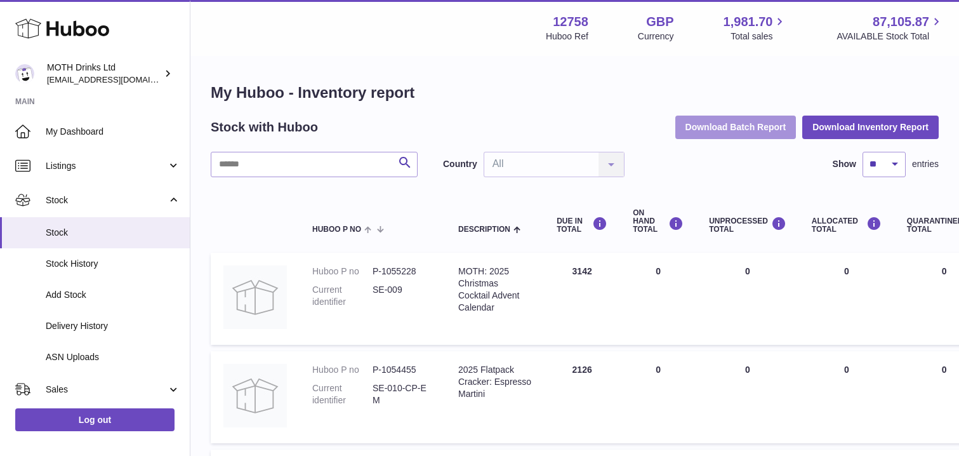 The image size is (959, 456). What do you see at coordinates (484, 229) in the screenshot?
I see `span: Description` at bounding box center [484, 229].